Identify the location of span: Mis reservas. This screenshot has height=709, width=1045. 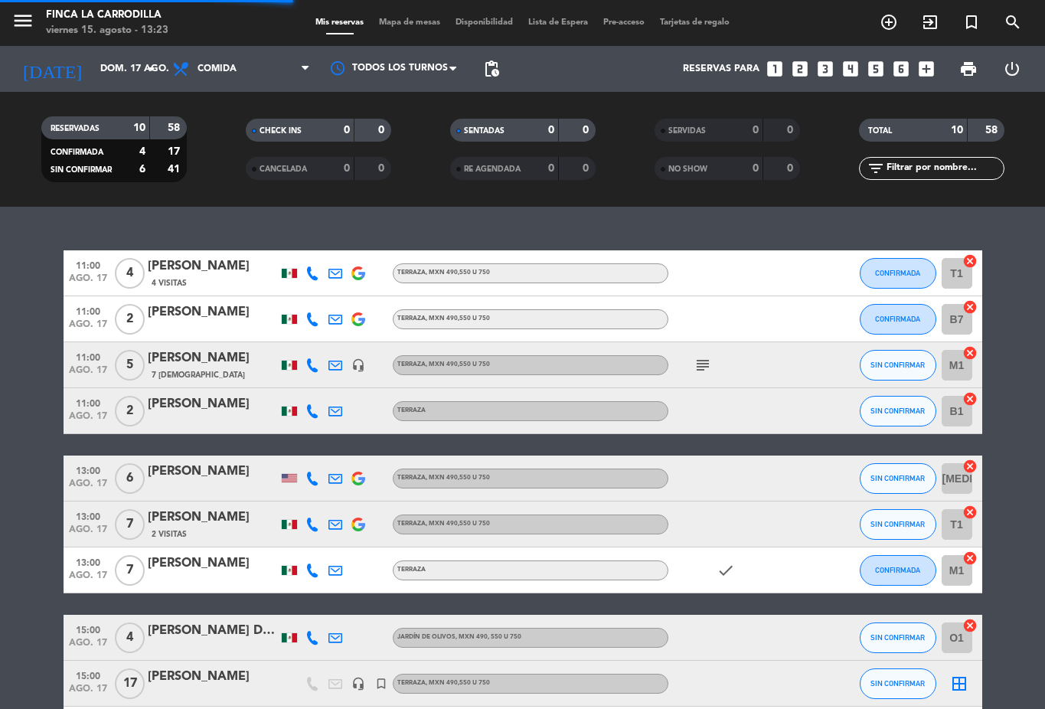
(339, 22).